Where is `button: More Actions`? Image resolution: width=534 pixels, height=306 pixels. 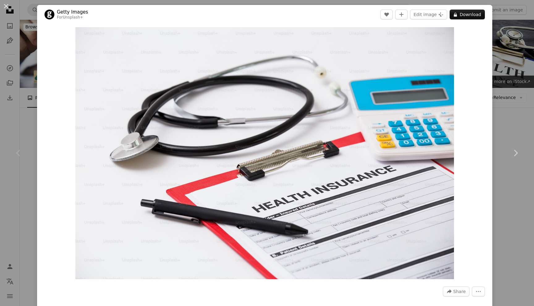
button: More Actions is located at coordinates (478, 292).